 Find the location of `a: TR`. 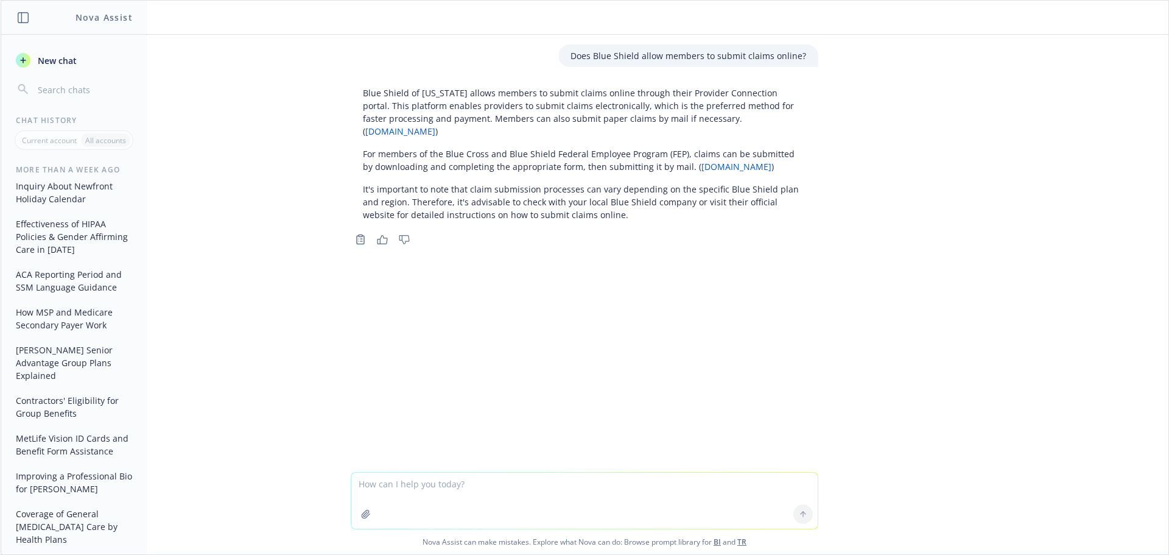

a: TR is located at coordinates (742, 541).